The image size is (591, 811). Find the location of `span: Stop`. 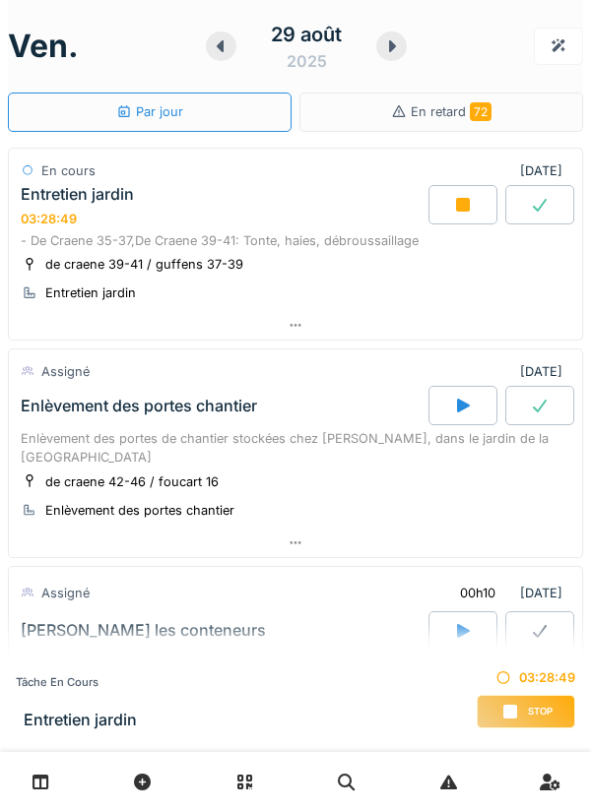

span: Stop is located at coordinates (540, 712).